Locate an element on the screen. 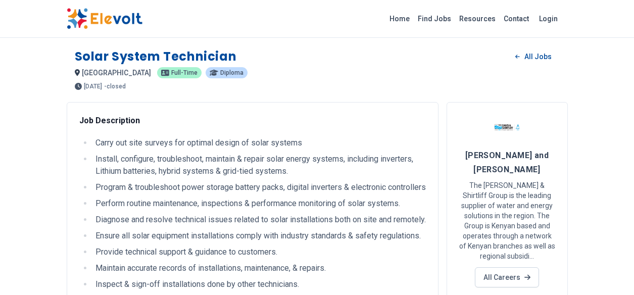  a: Home is located at coordinates (400, 19).